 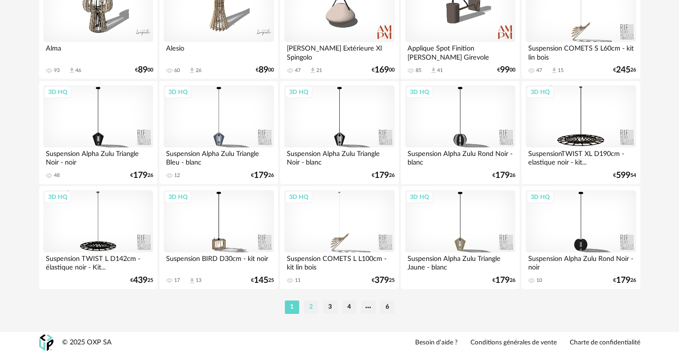 What do you see at coordinates (505, 70) in the screenshot?
I see `span: 99` at bounding box center [505, 70].